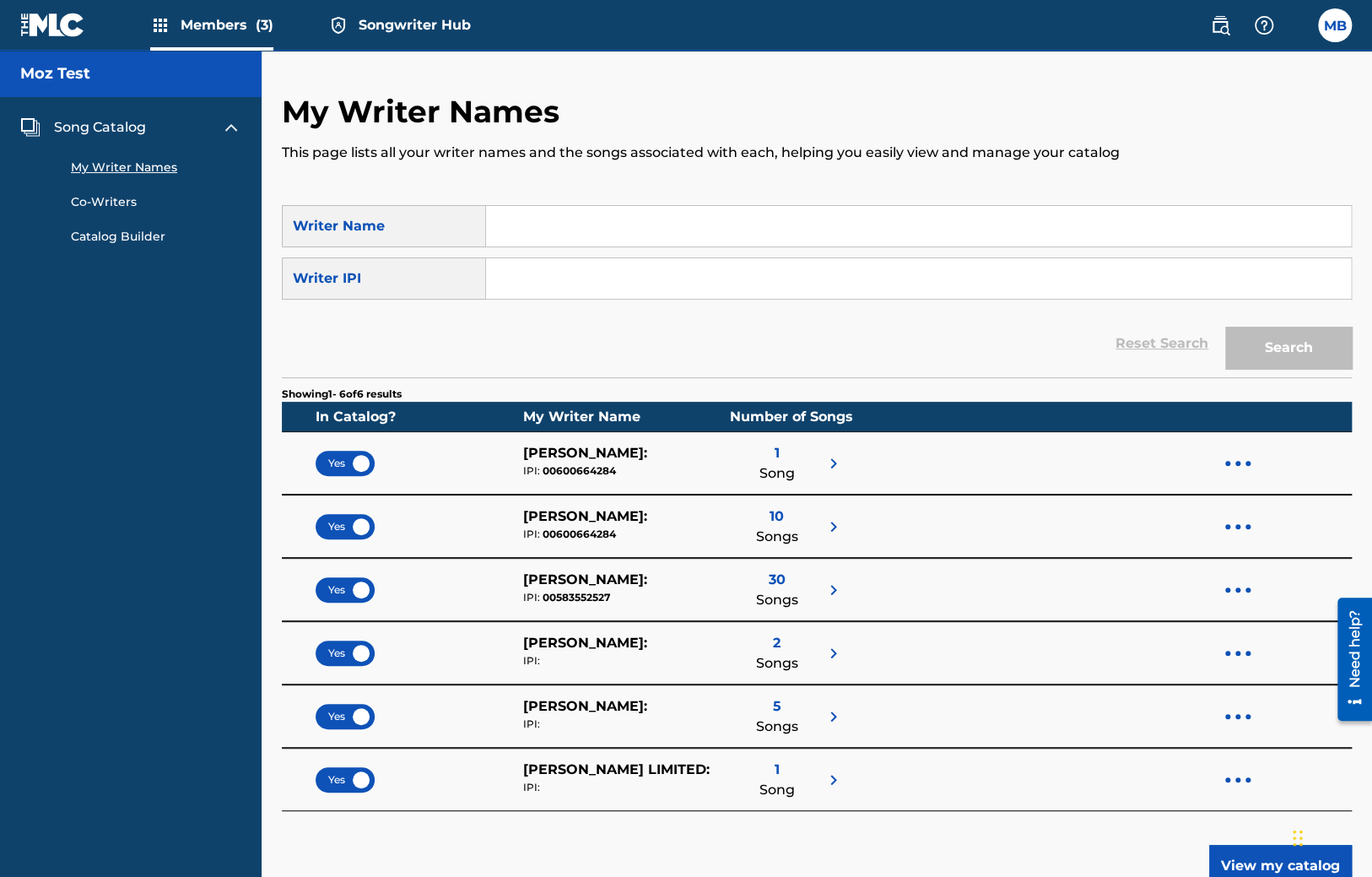  I want to click on div: Notifications, so click(1300, 25).